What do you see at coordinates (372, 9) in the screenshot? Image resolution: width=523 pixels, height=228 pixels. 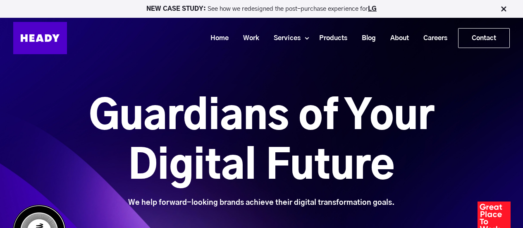 I see `a: LG` at bounding box center [372, 9].